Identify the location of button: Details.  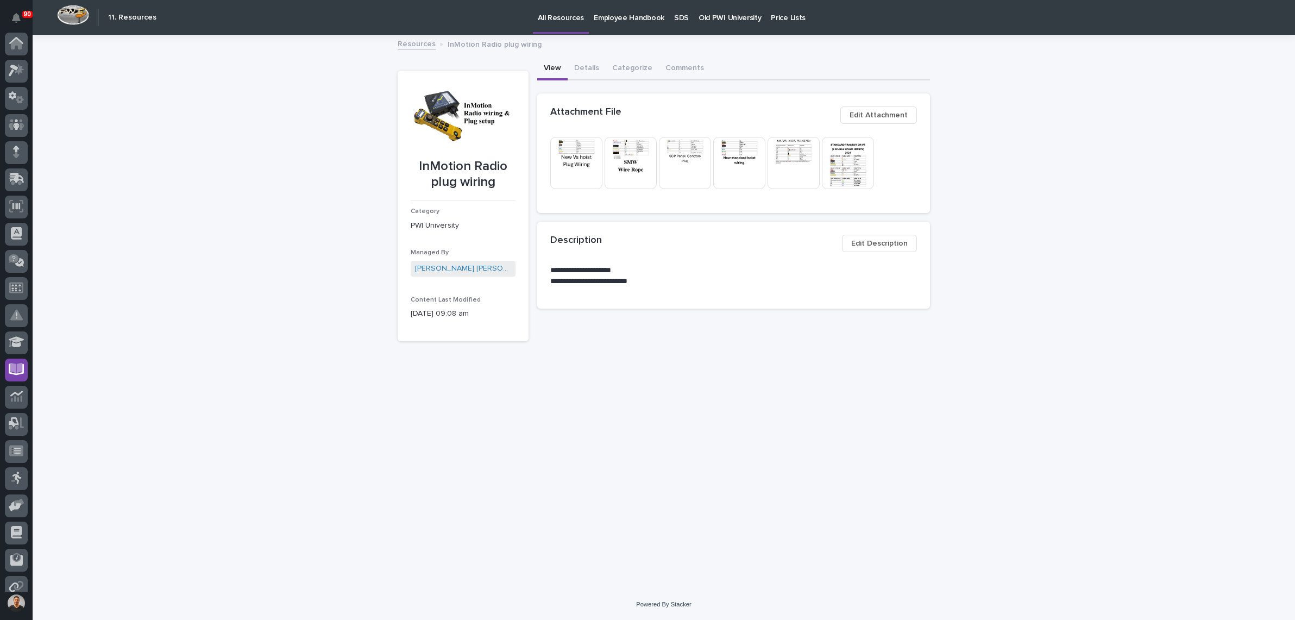
(587, 69).